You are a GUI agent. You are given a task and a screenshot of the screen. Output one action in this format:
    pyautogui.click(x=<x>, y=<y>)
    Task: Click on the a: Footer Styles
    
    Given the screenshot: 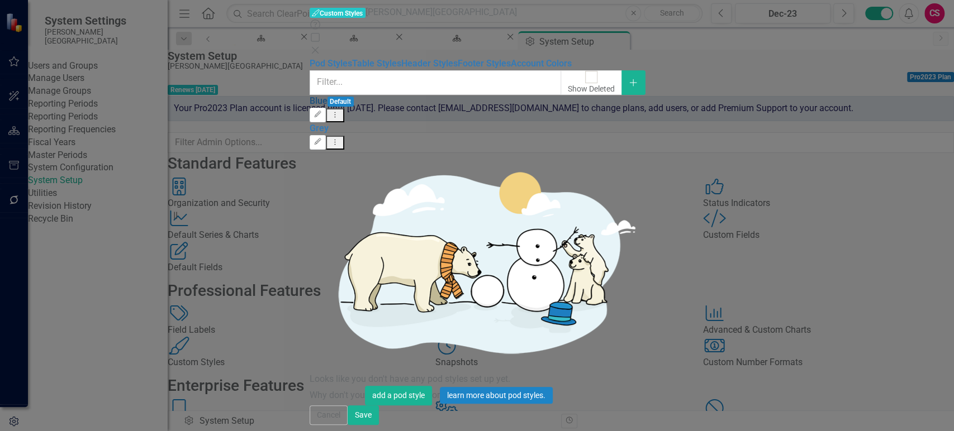 What is the action you would take?
    pyautogui.click(x=484, y=63)
    